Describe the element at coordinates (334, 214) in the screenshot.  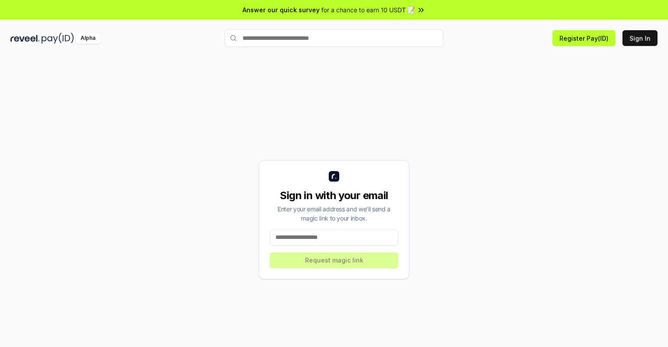
I see `div: Enter your email address and we’ll send a magic link to your inbox.` at that location.